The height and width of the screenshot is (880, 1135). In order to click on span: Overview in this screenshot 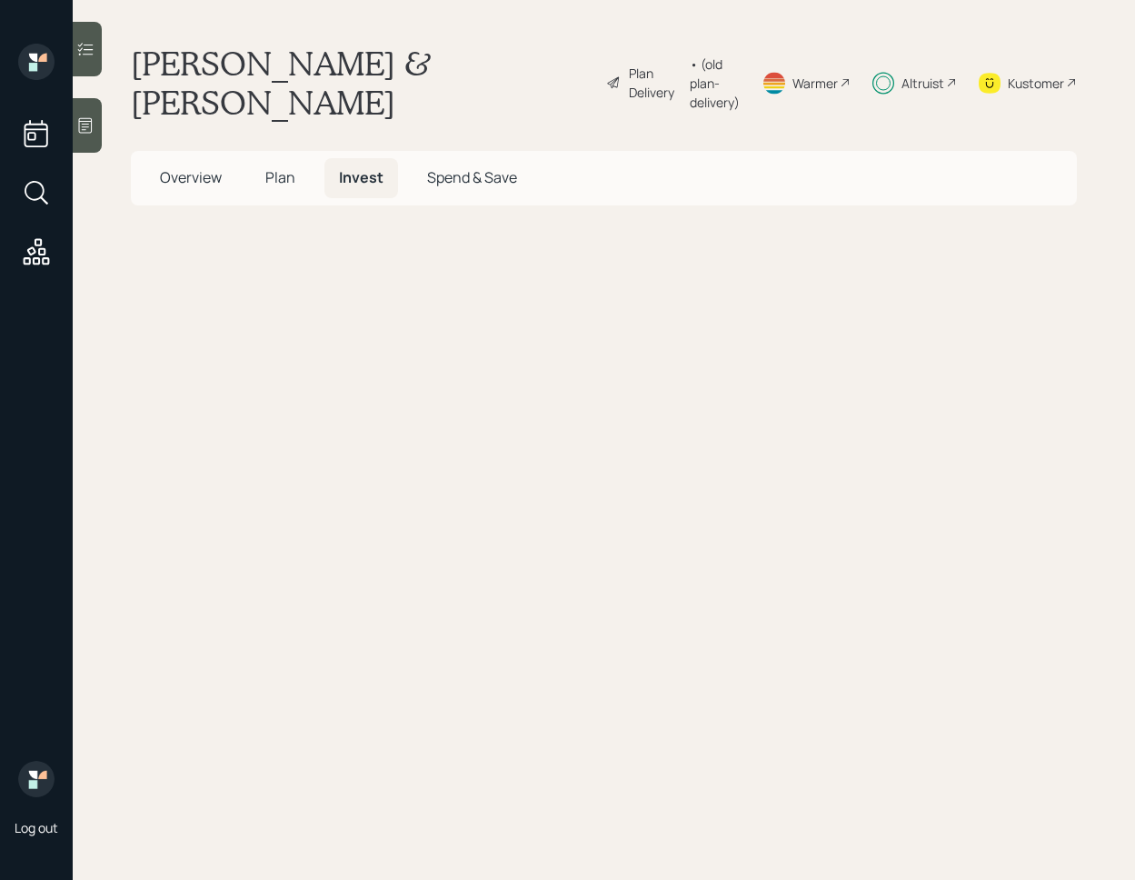, I will do `click(191, 177)`.